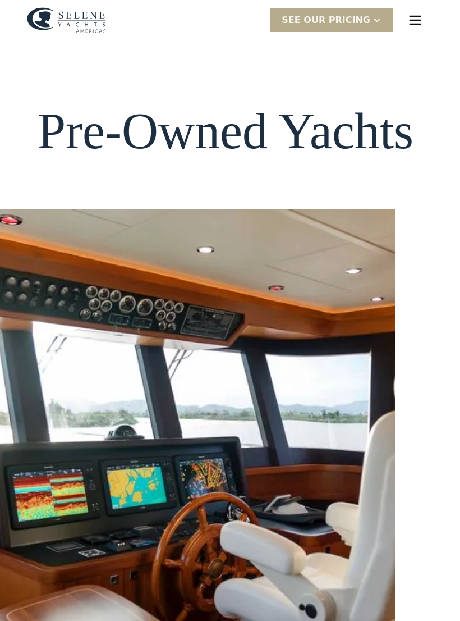  Describe the element at coordinates (66, 20) in the screenshot. I see `a: home` at that location.